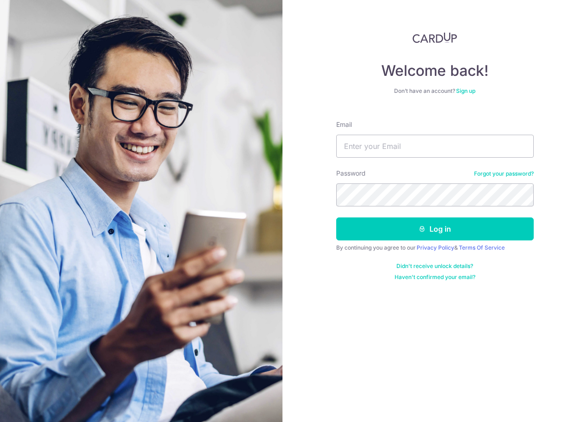 The height and width of the screenshot is (422, 587). What do you see at coordinates (344, 125) in the screenshot?
I see `label: Email` at bounding box center [344, 125].